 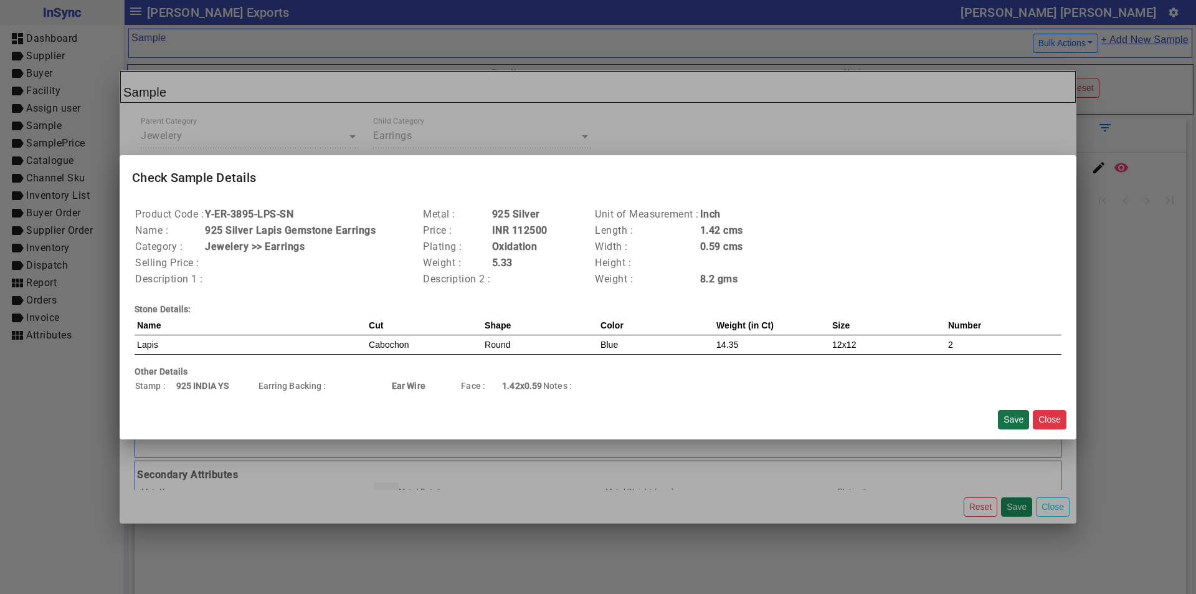 I want to click on th: Weight (in Ct), so click(x=772, y=325).